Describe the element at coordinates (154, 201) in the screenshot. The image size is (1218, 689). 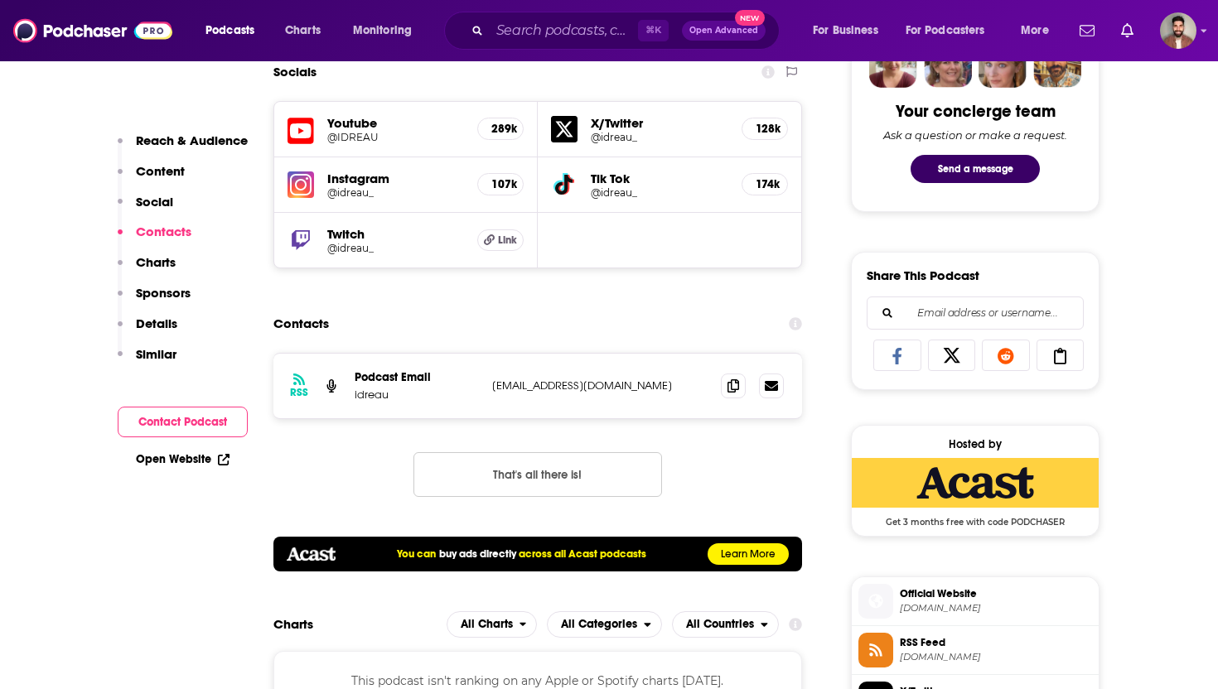
I see `p: Social` at that location.